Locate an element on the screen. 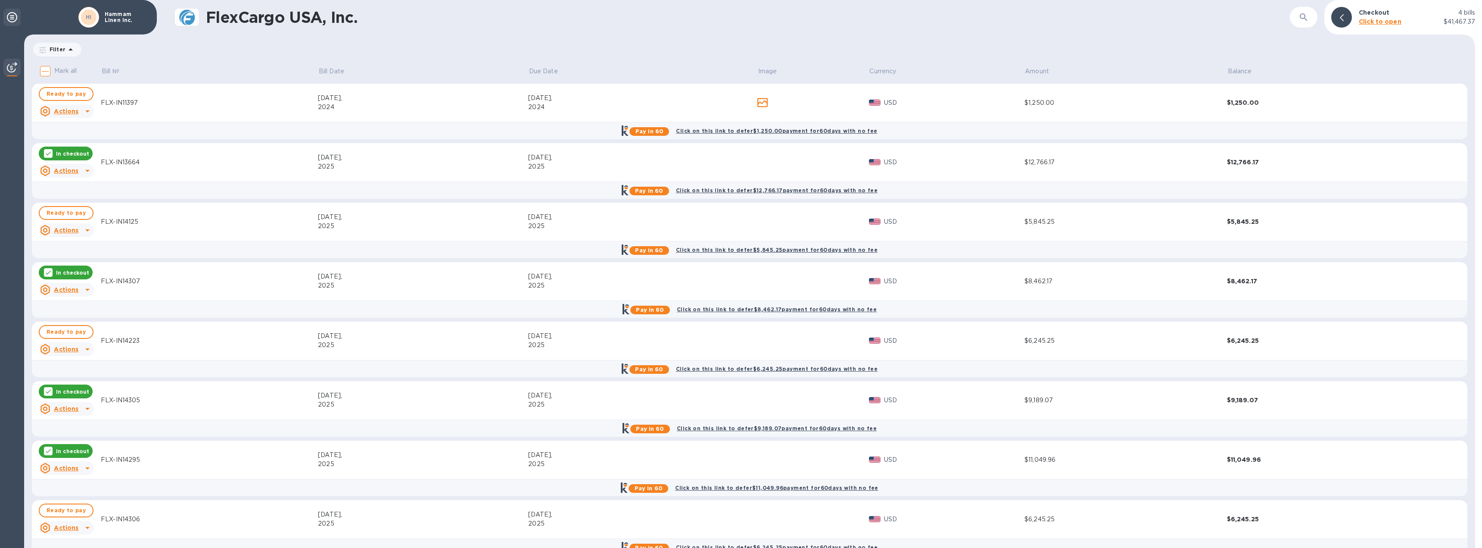 This screenshot has width=1482, height=548. b: Click on this link to defer $5,845.25 payment for 60 days with no fee is located at coordinates (777, 249).